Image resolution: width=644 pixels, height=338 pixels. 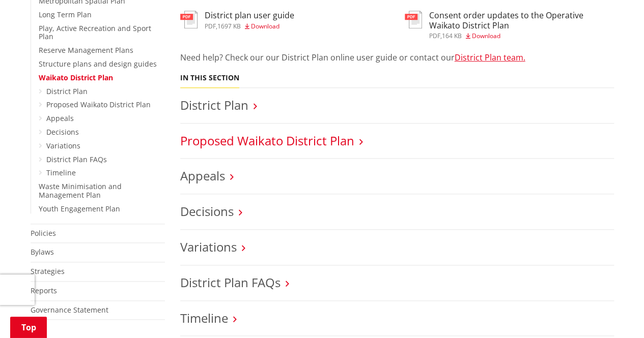 I want to click on p: Need help? Check our our District Plan online user guide or contact our, so click(x=397, y=57).